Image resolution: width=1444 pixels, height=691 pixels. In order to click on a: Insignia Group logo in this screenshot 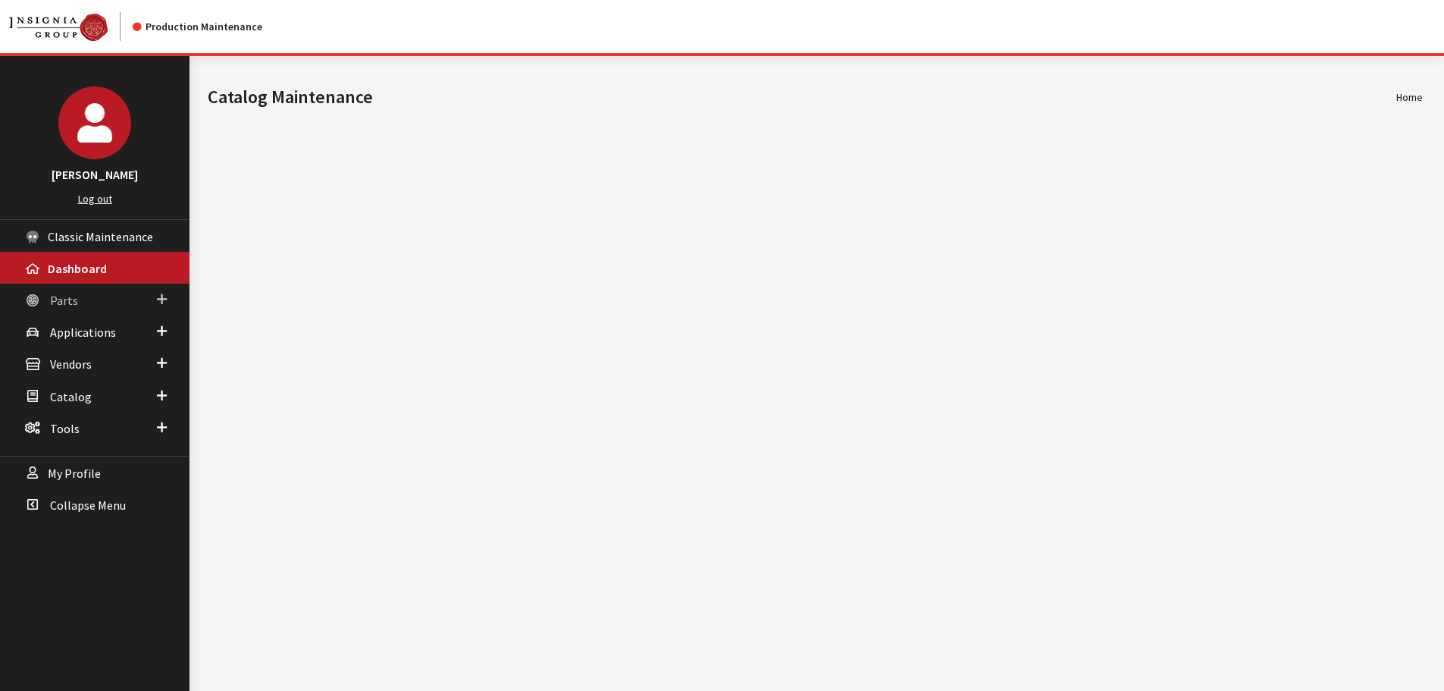, I will do `click(71, 27)`.